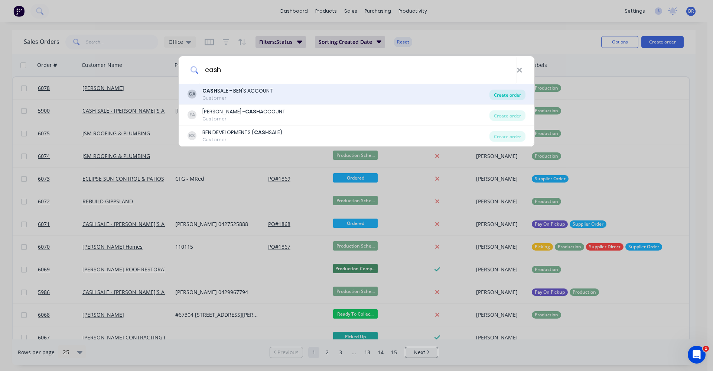  What do you see at coordinates (706, 348) in the screenshot?
I see `span: 1` at bounding box center [706, 348].